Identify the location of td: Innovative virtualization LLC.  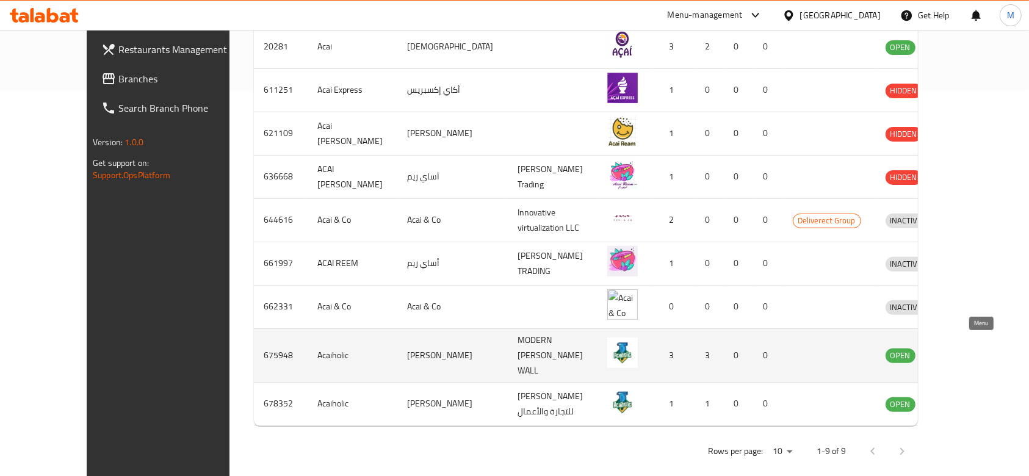
(552, 220).